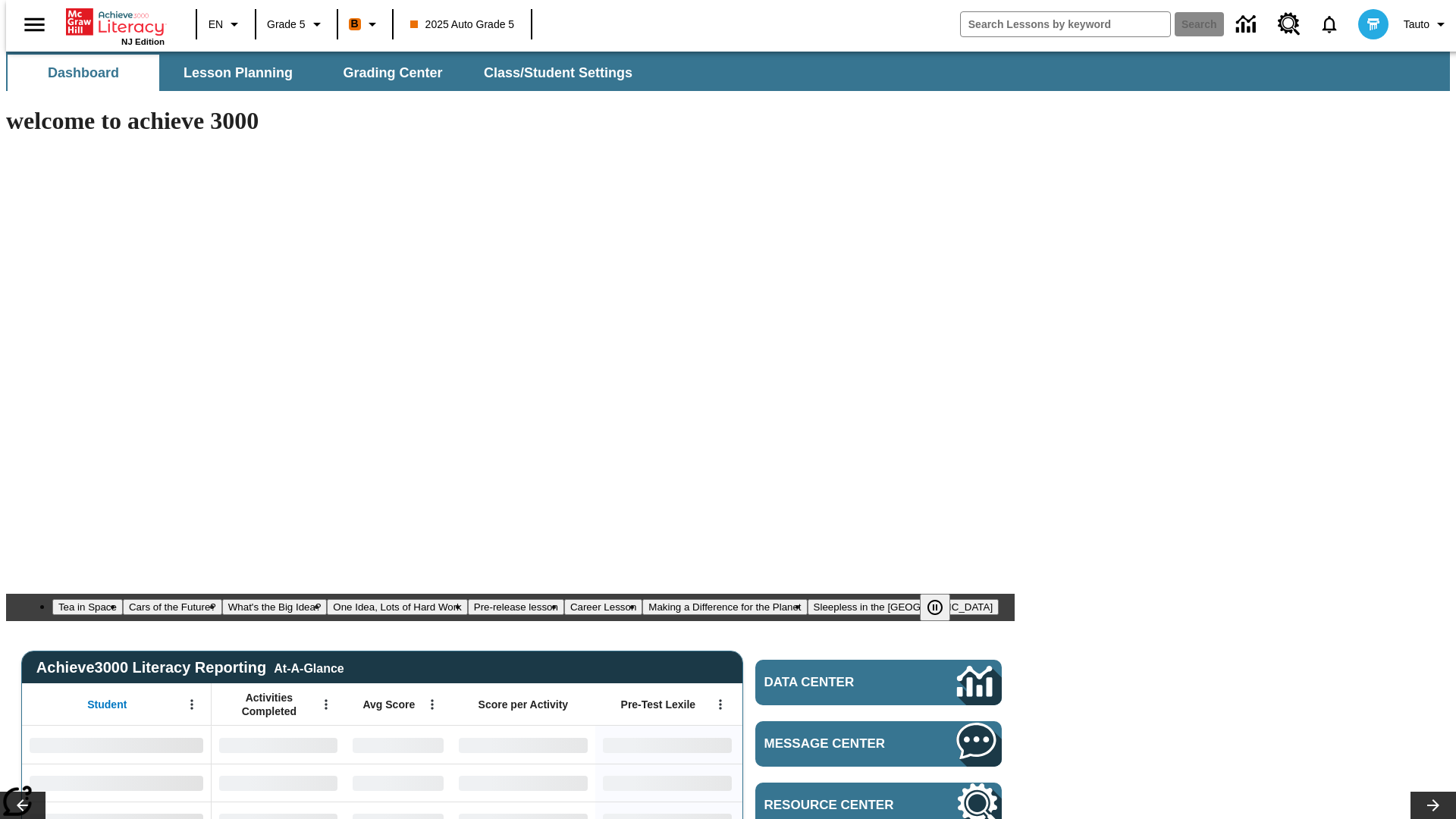 The image size is (1456, 819). Describe the element at coordinates (393, 72) in the screenshot. I see `button: Grading Center` at that location.